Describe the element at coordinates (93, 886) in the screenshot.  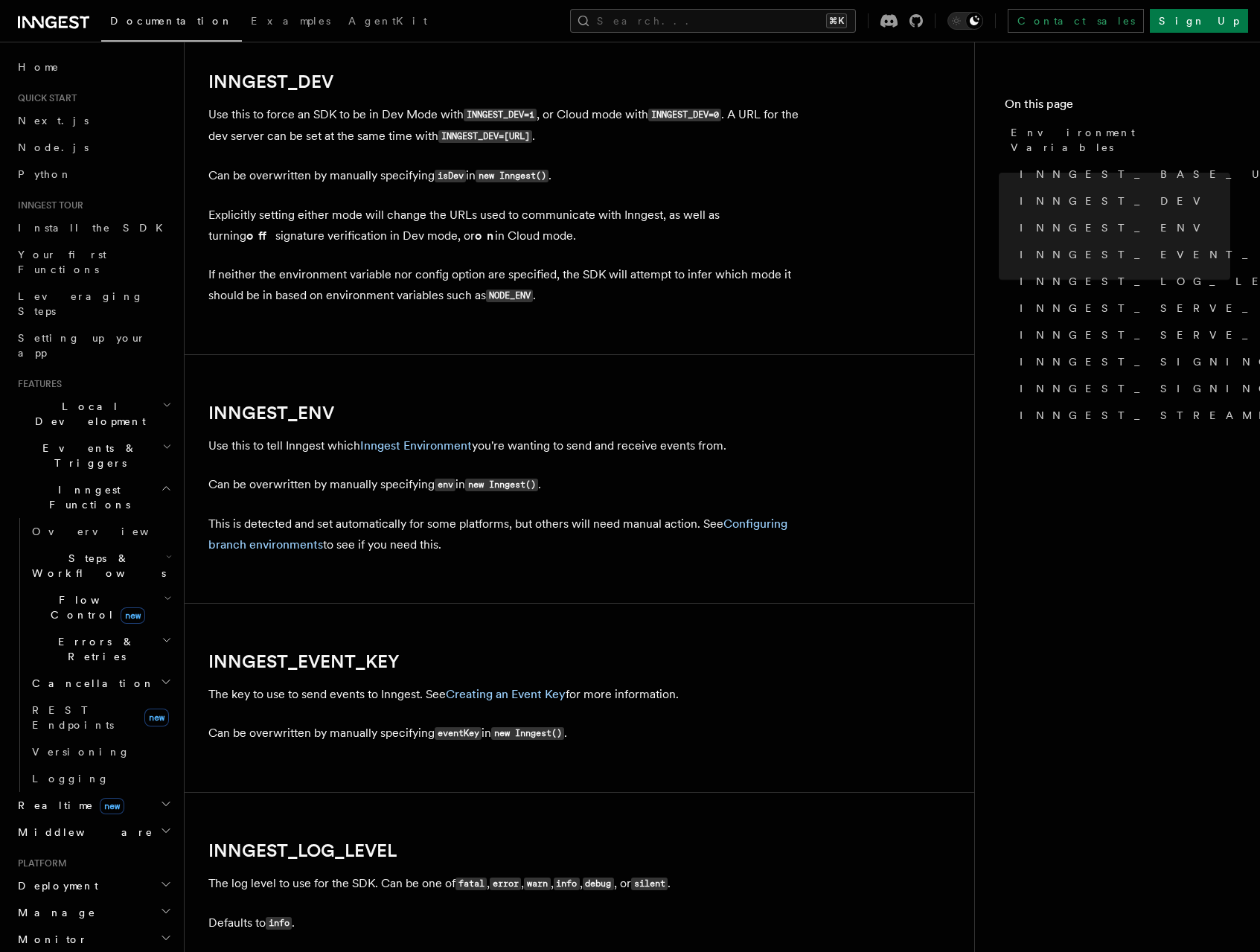
I see `button: Deployment` at that location.